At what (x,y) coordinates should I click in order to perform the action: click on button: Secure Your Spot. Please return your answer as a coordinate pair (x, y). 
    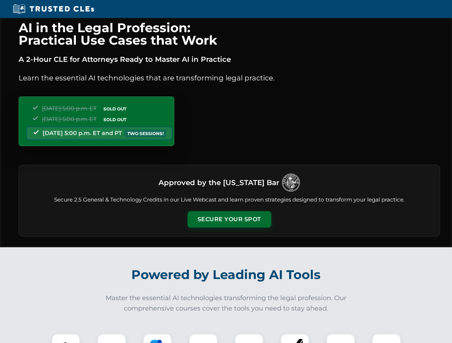
    Looking at the image, I should click on (229, 220).